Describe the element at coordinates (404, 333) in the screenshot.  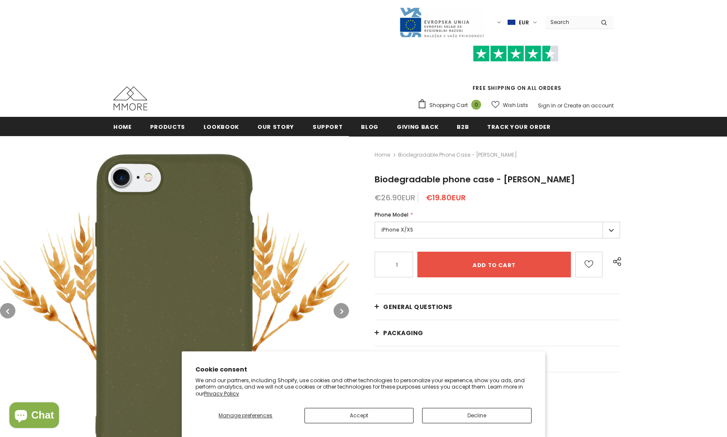
I see `span: PACKAGING` at that location.